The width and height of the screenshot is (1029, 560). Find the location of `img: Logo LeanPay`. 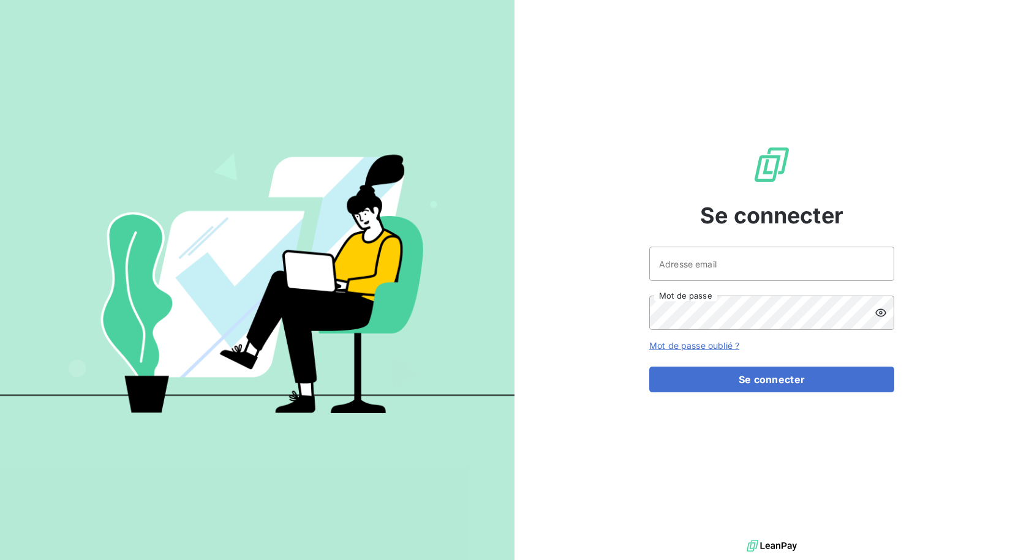

img: Logo LeanPay is located at coordinates (772, 165).